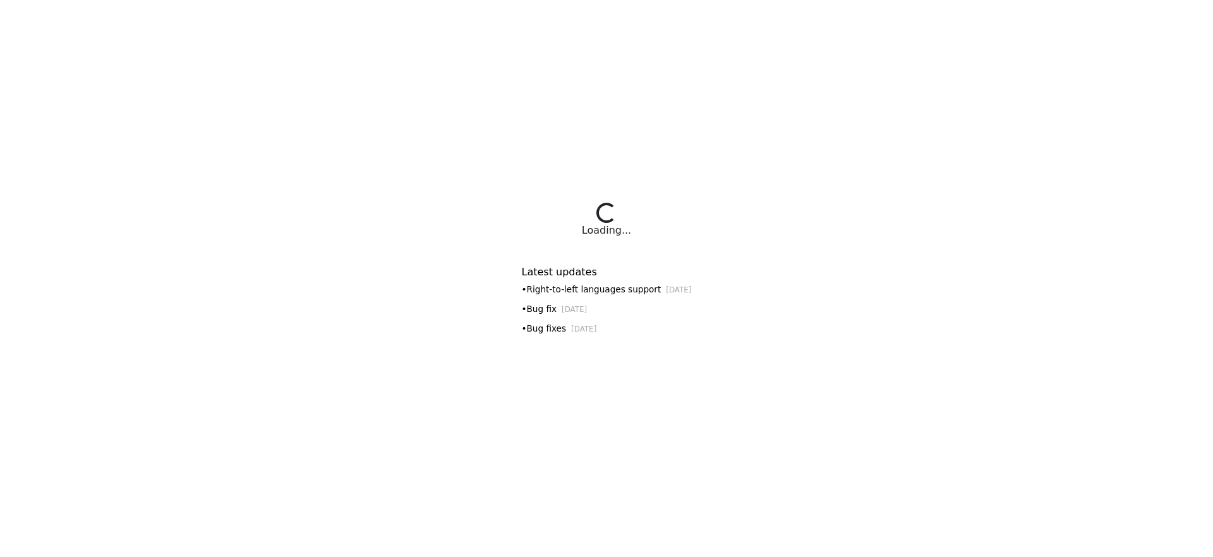  I want to click on div: • Bug fix, so click(606, 309).